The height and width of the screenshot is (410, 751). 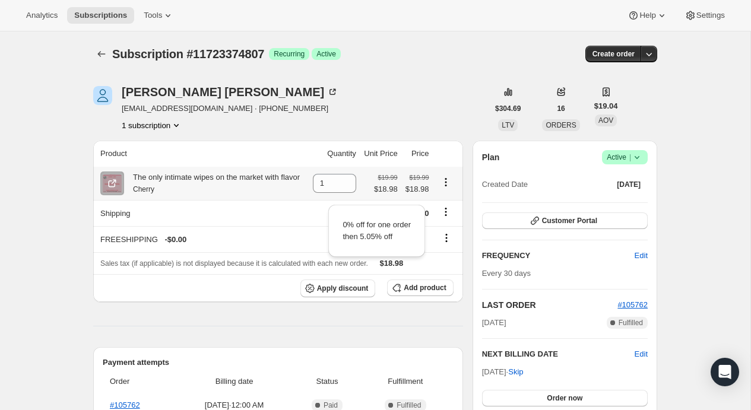 What do you see at coordinates (42, 15) in the screenshot?
I see `span: Analytics` at bounding box center [42, 15].